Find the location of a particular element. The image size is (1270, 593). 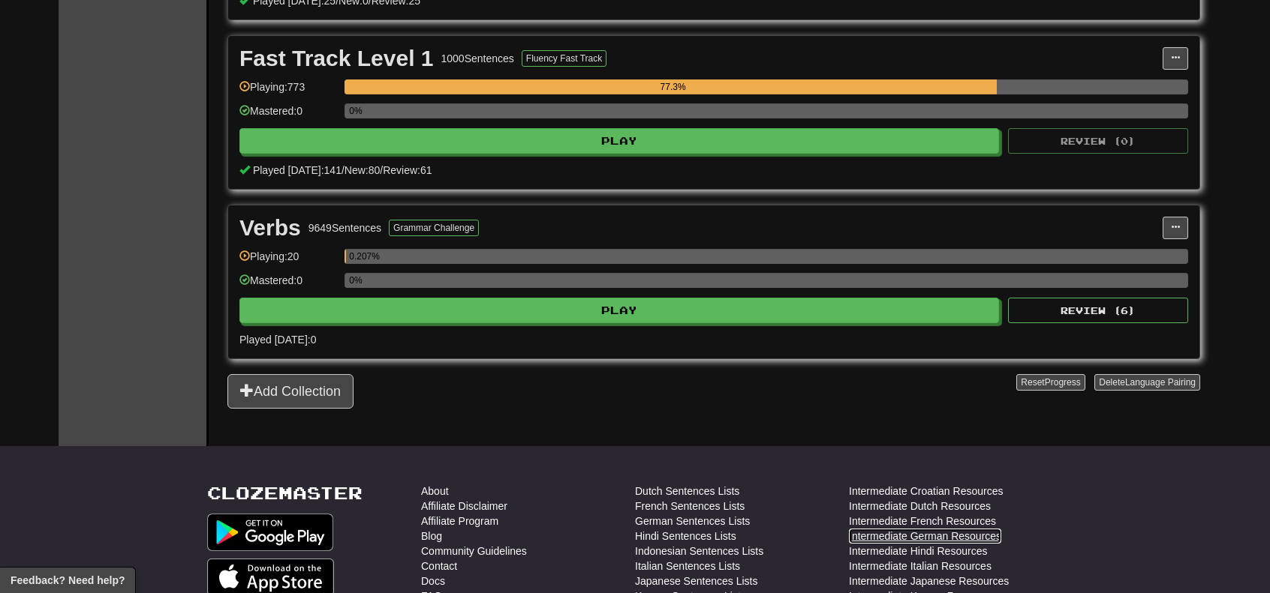

span: New: 80 is located at coordinates (362, 170).